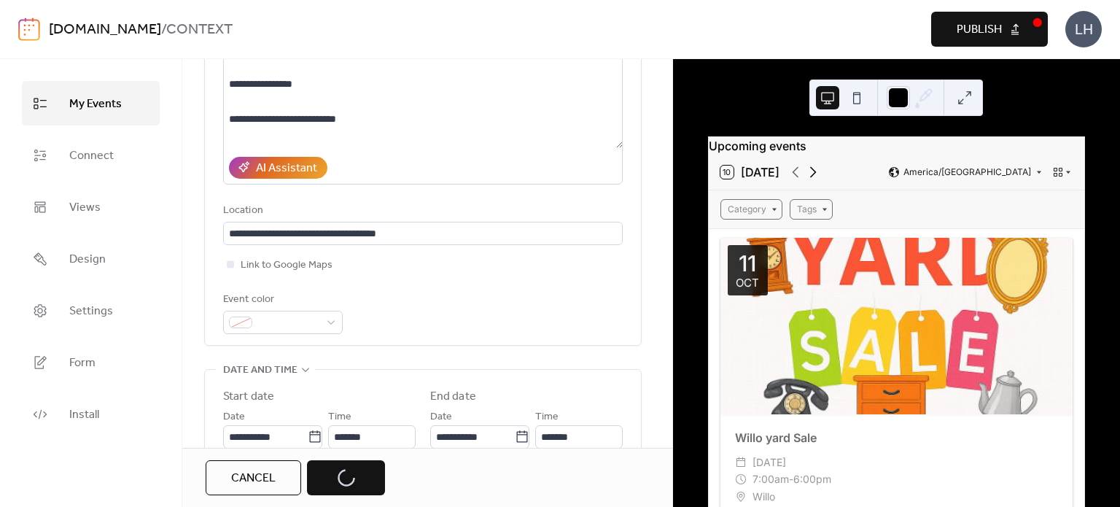 The image size is (1120, 507). What do you see at coordinates (770, 479) in the screenshot?
I see `span: 7:00am` at bounding box center [770, 479].